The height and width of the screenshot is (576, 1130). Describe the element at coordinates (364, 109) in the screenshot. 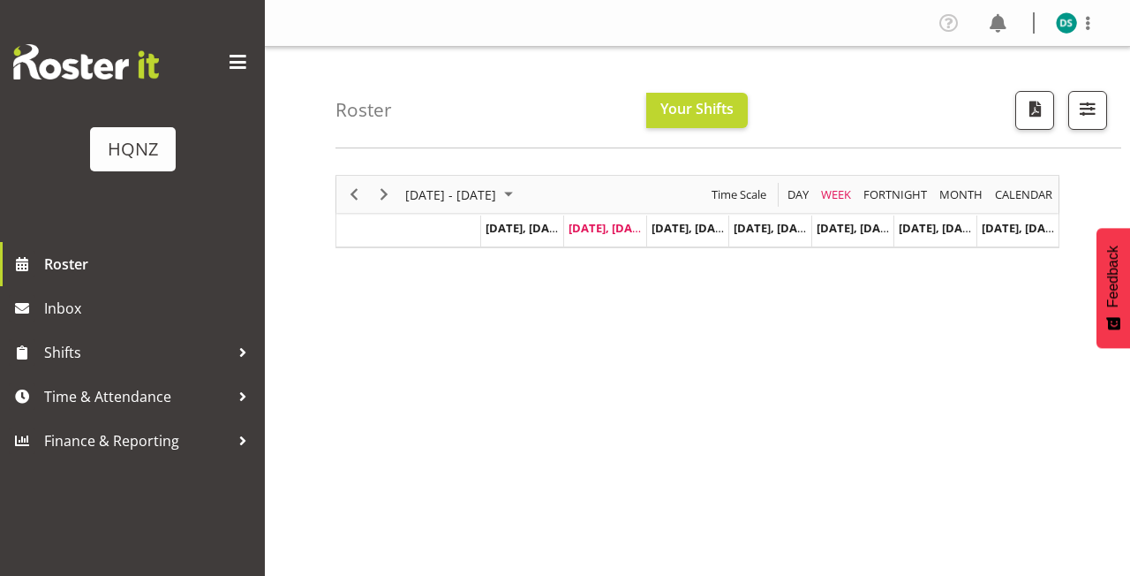

I see `h4: Roster` at that location.